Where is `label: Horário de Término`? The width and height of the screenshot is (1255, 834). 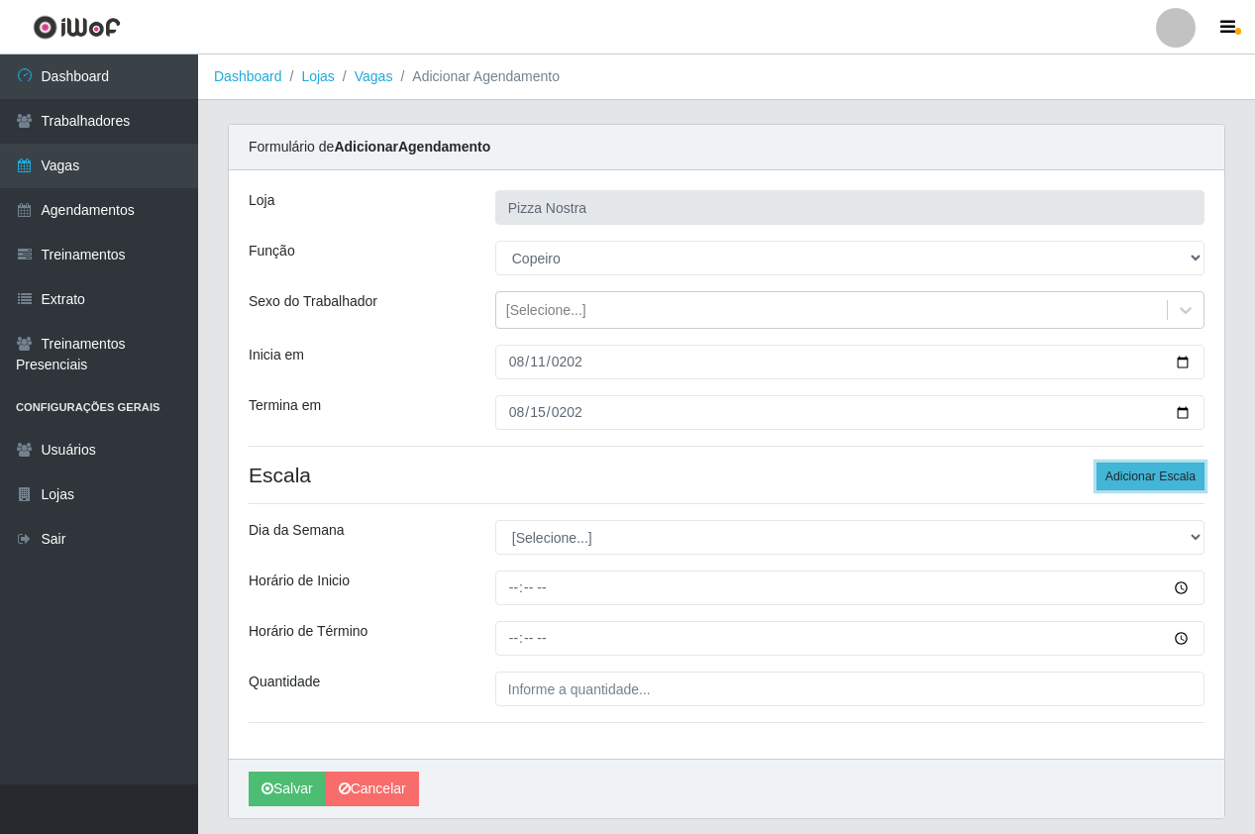 label: Horário de Término is located at coordinates (308, 631).